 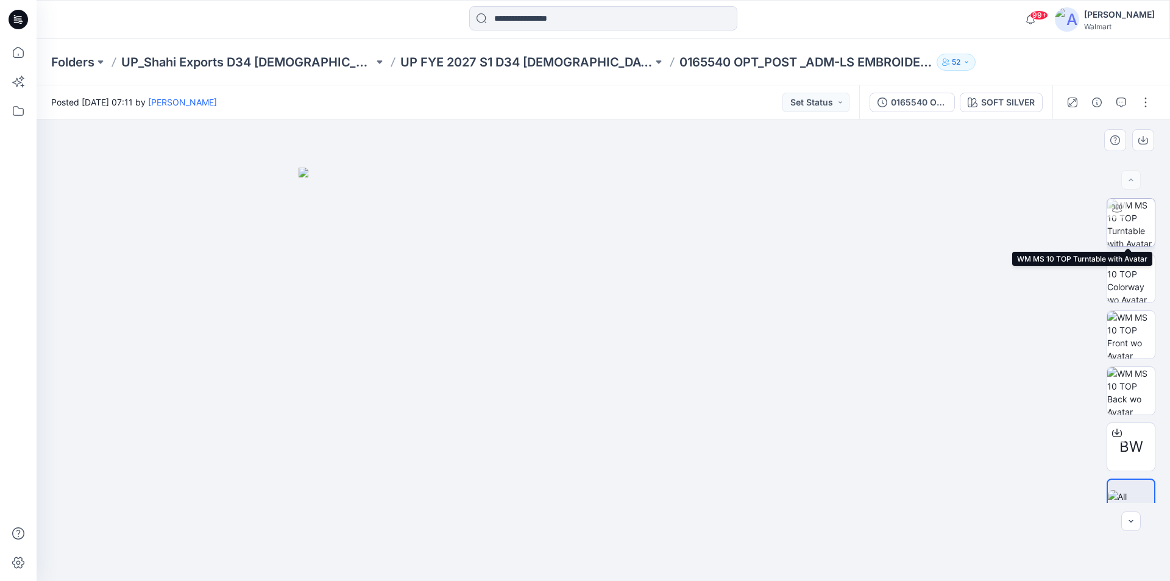 I want to click on img: WM MS 10 TOP Back wo Avatar, so click(x=1131, y=390).